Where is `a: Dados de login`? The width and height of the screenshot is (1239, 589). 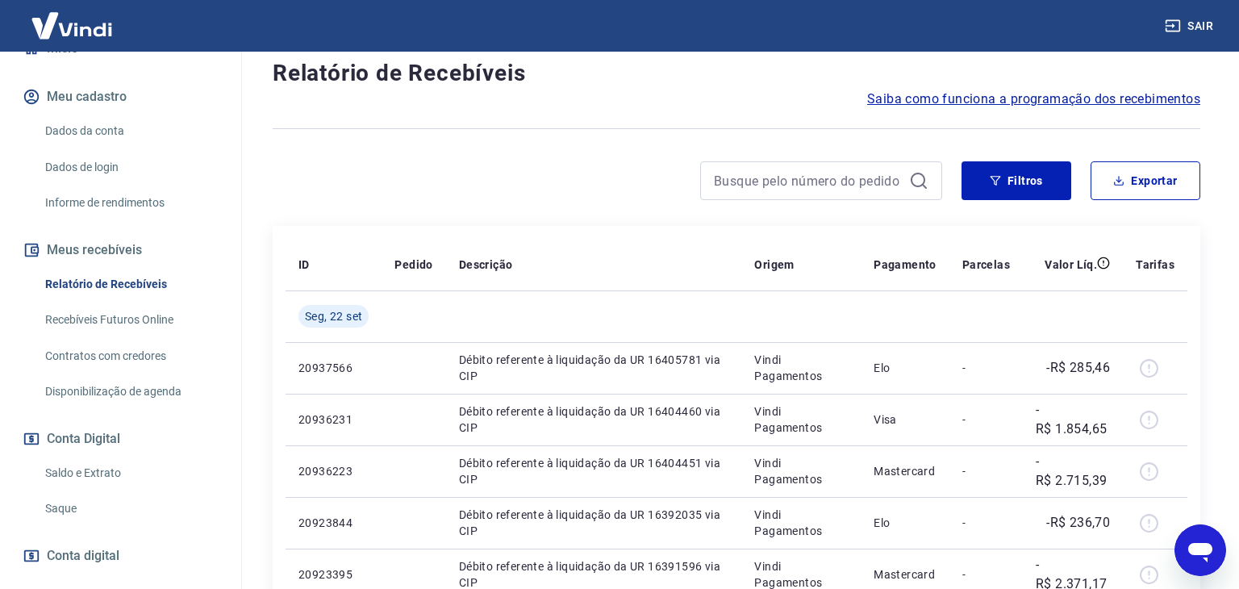 a: Dados de login is located at coordinates (130, 167).